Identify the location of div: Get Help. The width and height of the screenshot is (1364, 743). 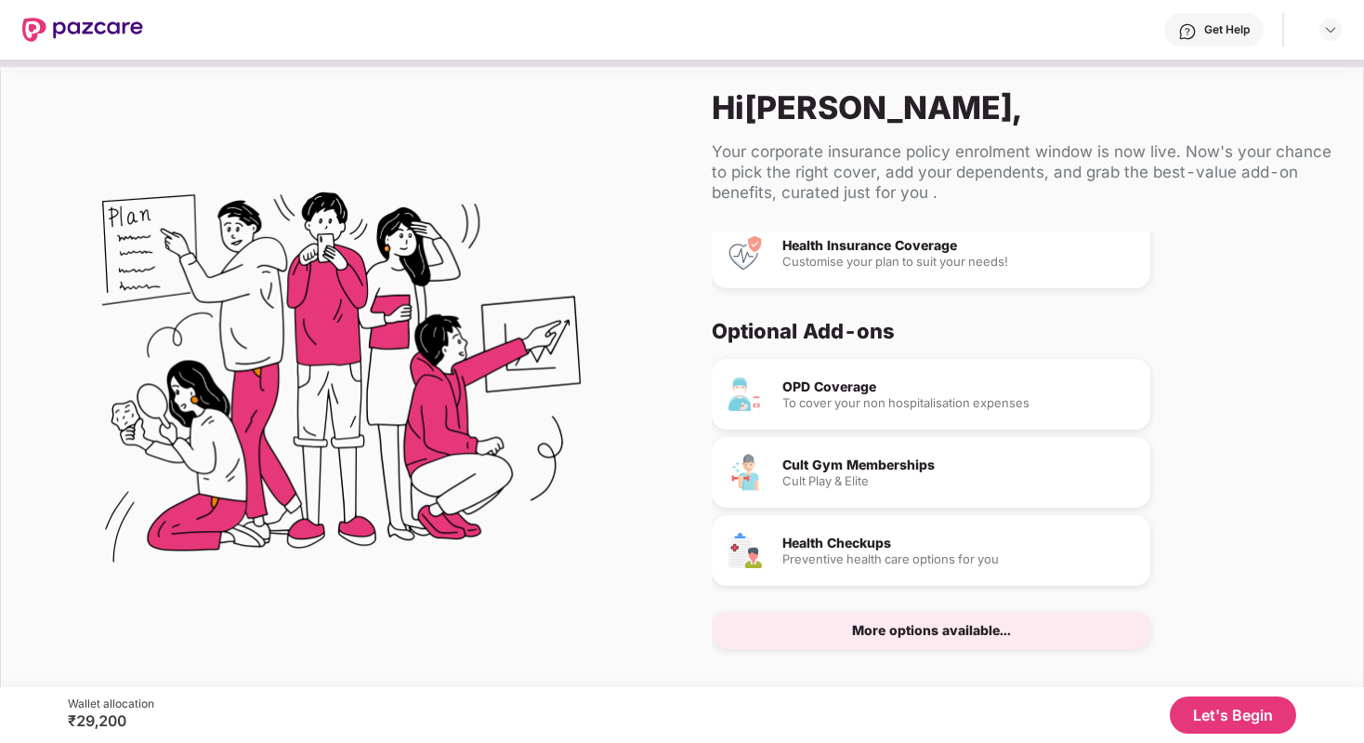
(1227, 30).